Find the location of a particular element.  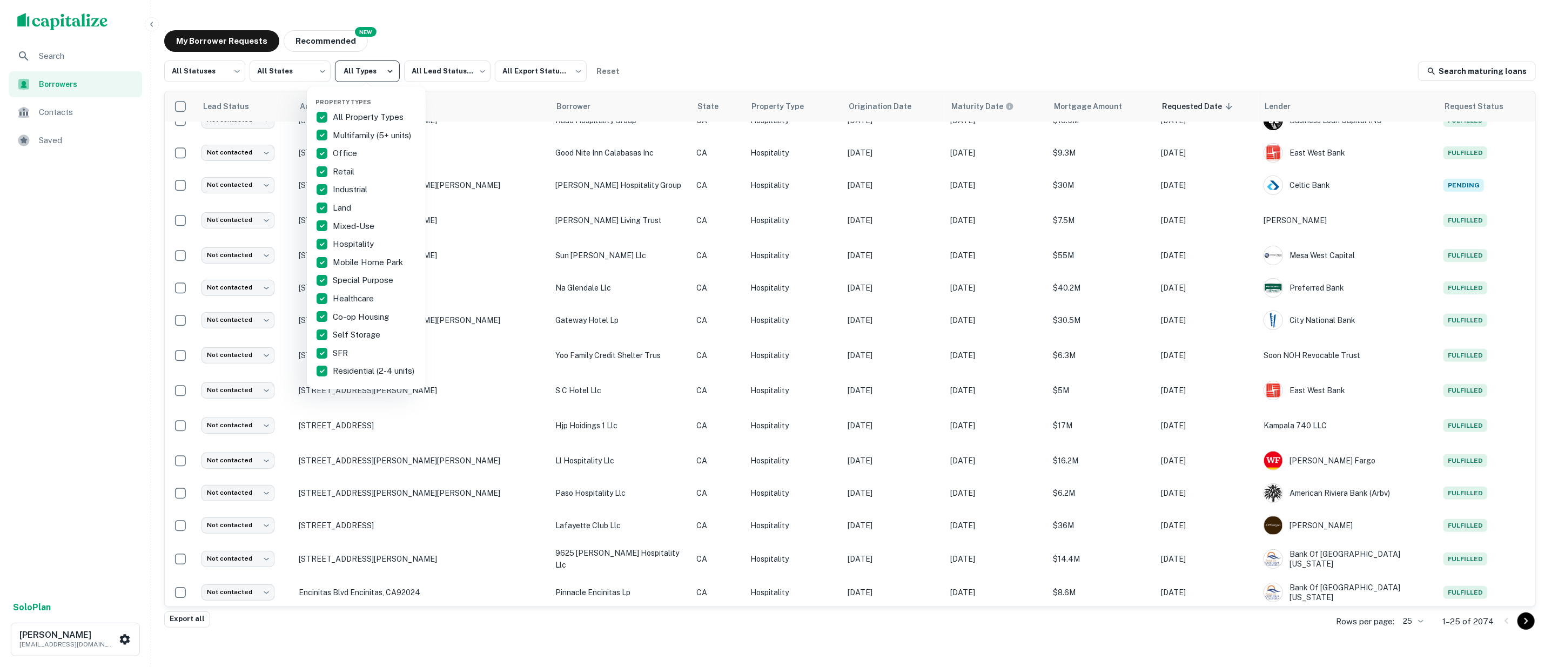

span: Property Types is located at coordinates (343, 102).